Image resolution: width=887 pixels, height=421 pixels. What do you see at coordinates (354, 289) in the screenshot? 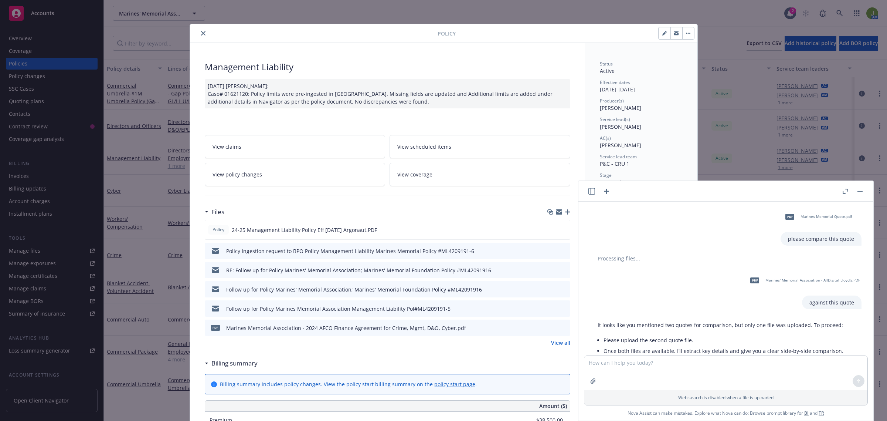
I see `div: Follow up for Policy Marines' Memorial Association; Marines' Memorial Foundation Policy #ML42091916` at bounding box center [354, 289].